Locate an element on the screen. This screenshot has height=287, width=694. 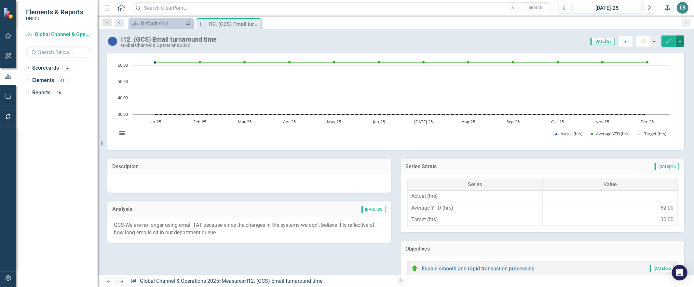
text: Nov-25 is located at coordinates (603, 122).